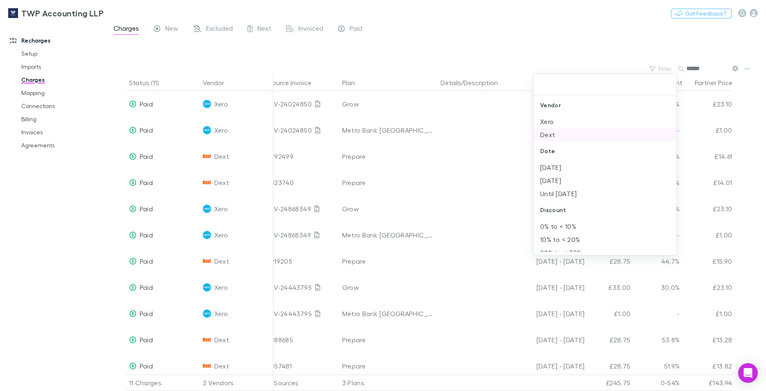 The width and height of the screenshot is (766, 391). What do you see at coordinates (605, 227) in the screenshot?
I see `li: 0% to < 10%` at bounding box center [605, 227].